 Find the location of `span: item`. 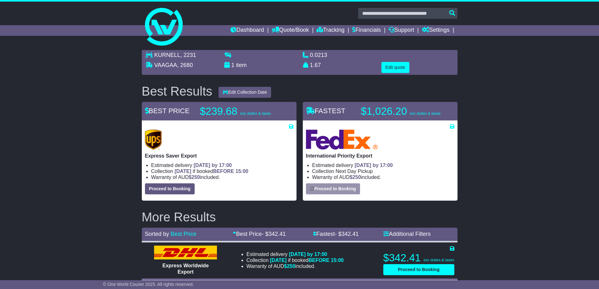

span: item is located at coordinates (241, 65).